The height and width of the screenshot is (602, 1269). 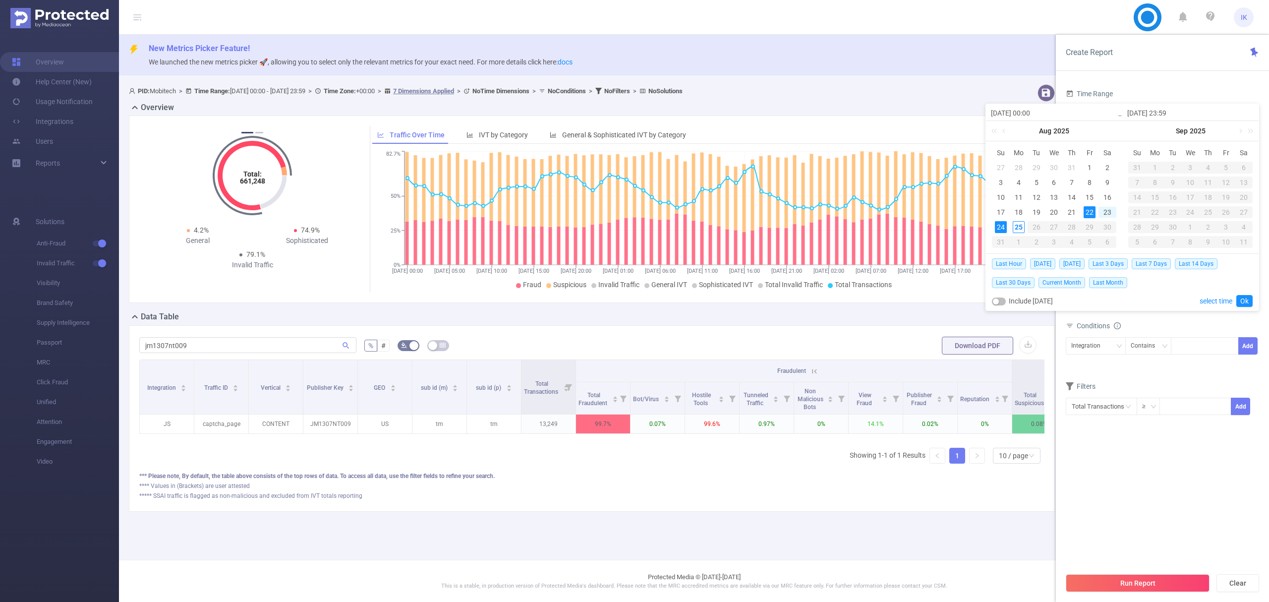 I want to click on span: Last Hour, so click(x=1008, y=264).